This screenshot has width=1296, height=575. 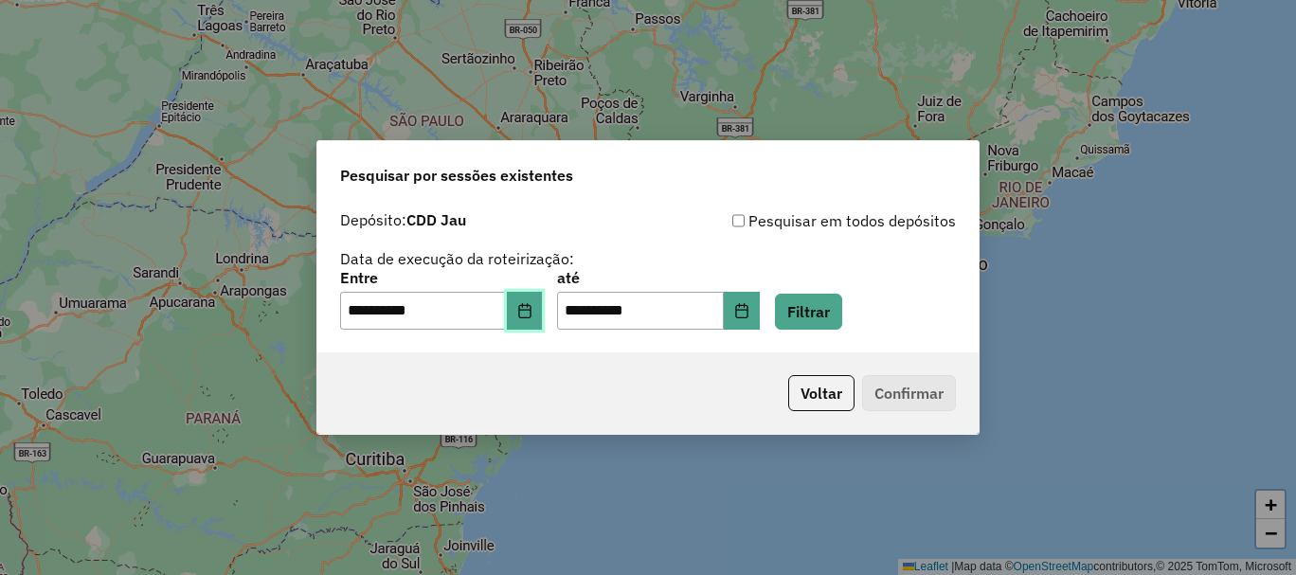 I want to click on label: Data de execução da roteirização:, so click(x=457, y=259).